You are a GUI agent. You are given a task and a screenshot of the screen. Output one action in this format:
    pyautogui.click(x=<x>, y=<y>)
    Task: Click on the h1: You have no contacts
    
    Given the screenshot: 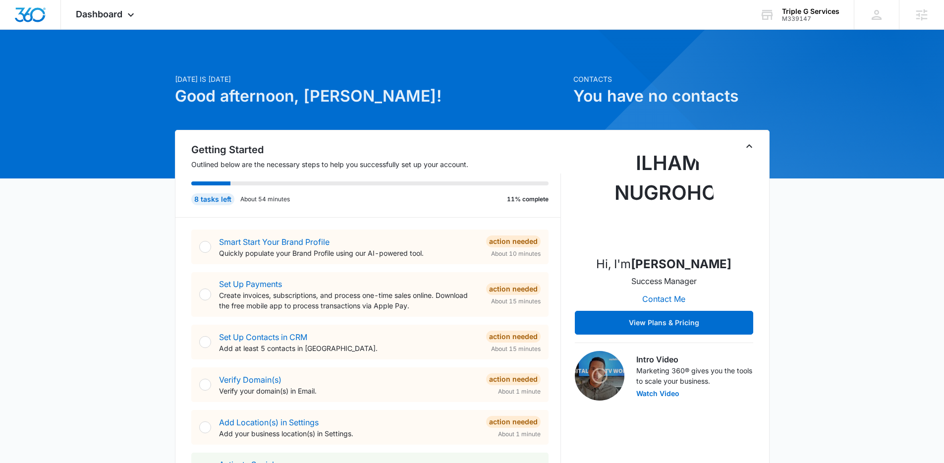 What is the action you would take?
    pyautogui.click(x=671, y=96)
    